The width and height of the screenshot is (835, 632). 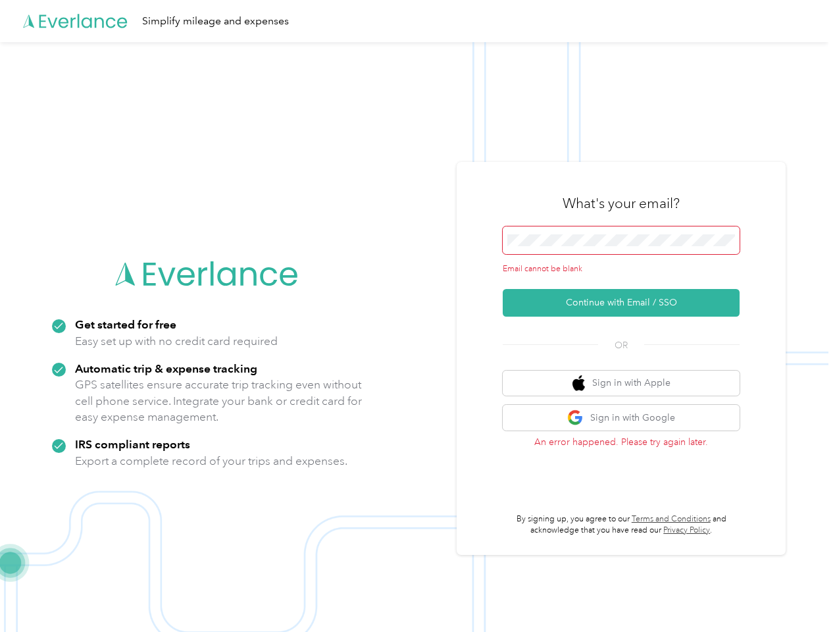 What do you see at coordinates (621, 303) in the screenshot?
I see `button: Continue with Email / SSO` at bounding box center [621, 303].